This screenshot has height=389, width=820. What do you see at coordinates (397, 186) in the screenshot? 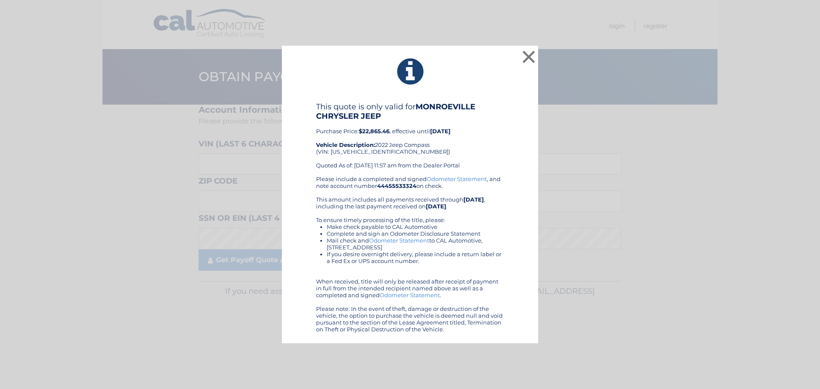
I see `b: 44455533324` at bounding box center [397, 186].